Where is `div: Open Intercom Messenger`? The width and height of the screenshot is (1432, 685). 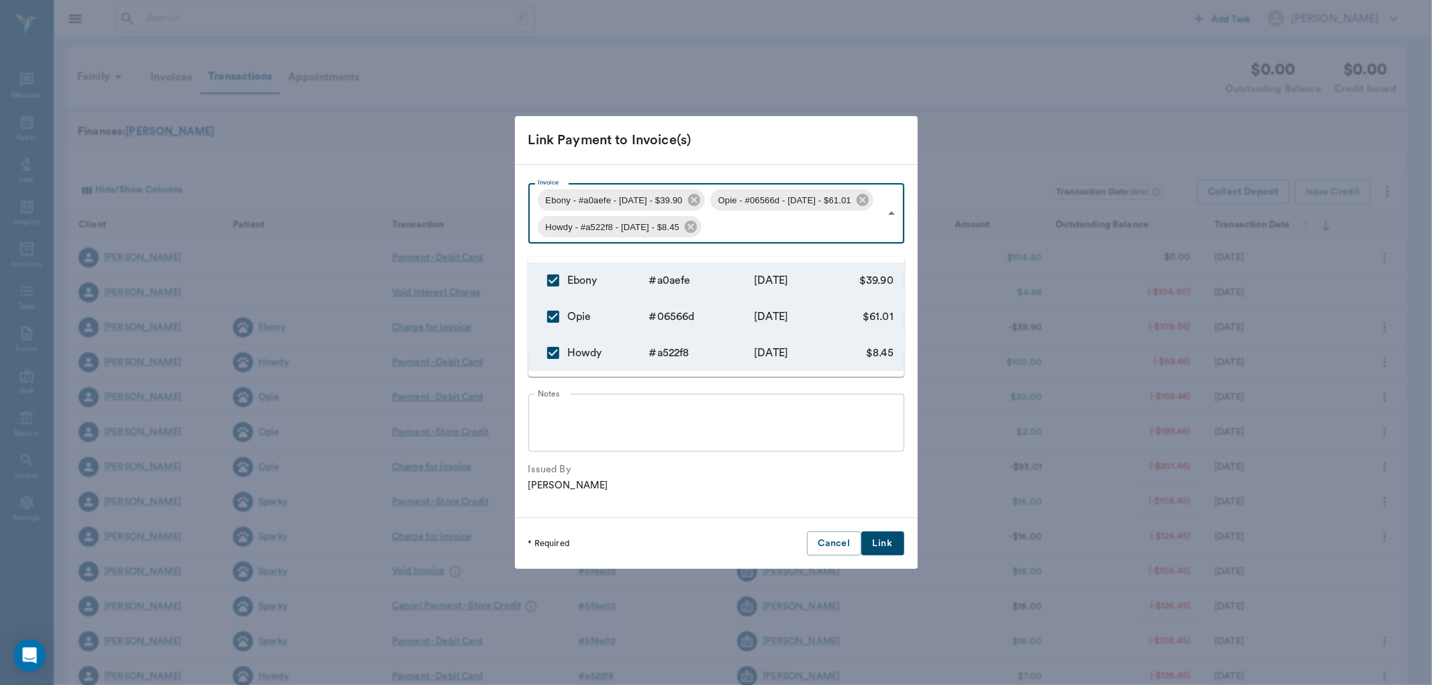
div: Open Intercom Messenger is located at coordinates (30, 656).